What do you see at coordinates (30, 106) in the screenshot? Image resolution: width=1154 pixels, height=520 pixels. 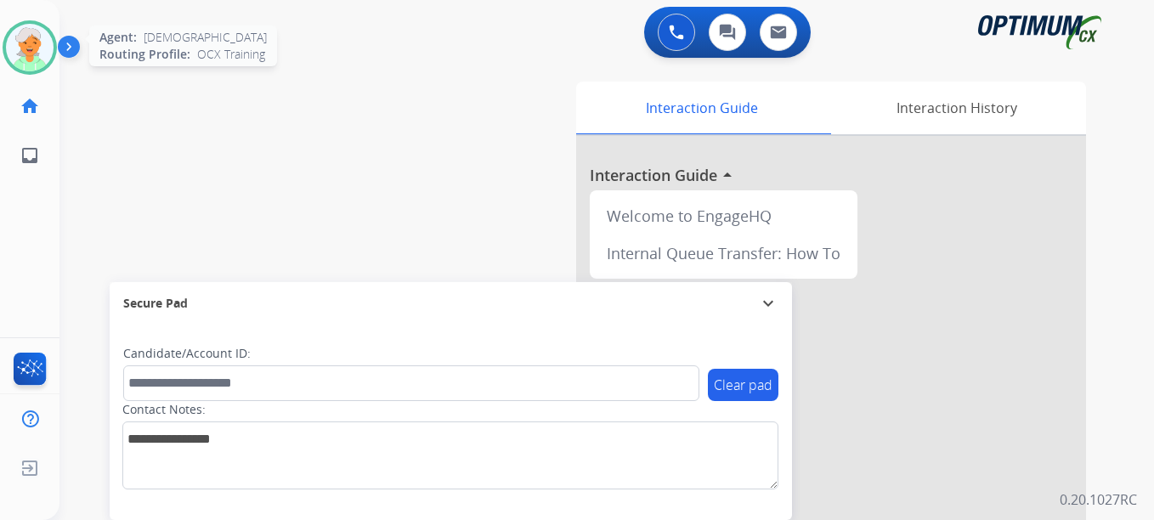 I see `mat-icon: home` at bounding box center [30, 106].